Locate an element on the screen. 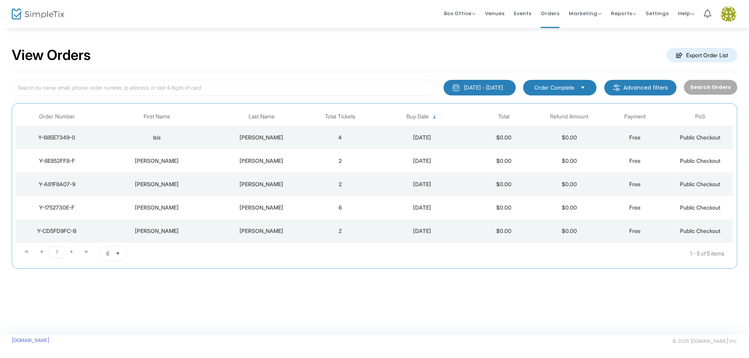 This screenshot has width=749, height=358. img: filter is located at coordinates (617, 88).